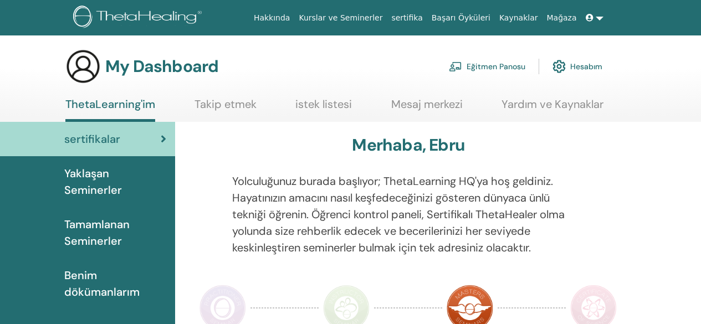 The height and width of the screenshot is (324, 701). Describe the element at coordinates (426, 108) in the screenshot. I see `a: Mesaj merkezi` at that location.